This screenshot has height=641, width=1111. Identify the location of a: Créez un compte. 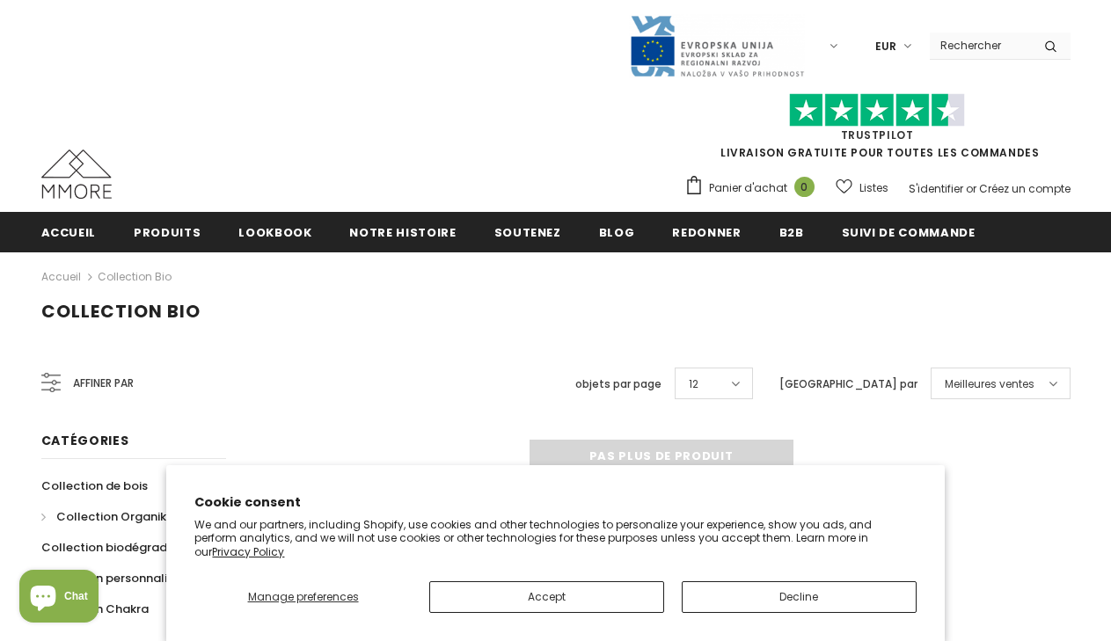
(1025, 188).